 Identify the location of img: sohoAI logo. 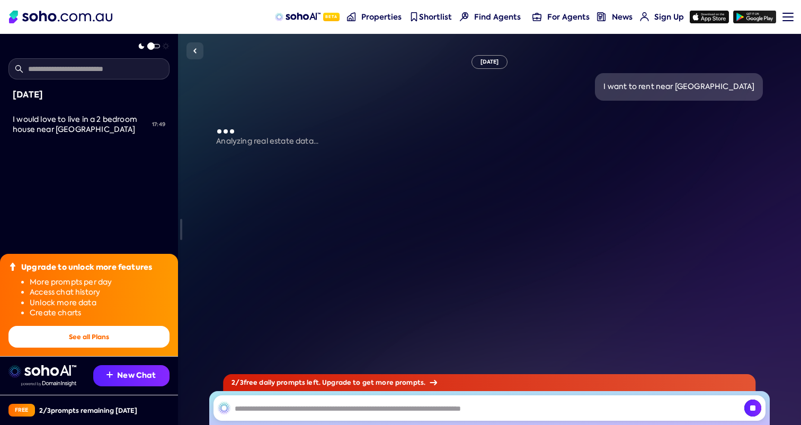
(297, 17).